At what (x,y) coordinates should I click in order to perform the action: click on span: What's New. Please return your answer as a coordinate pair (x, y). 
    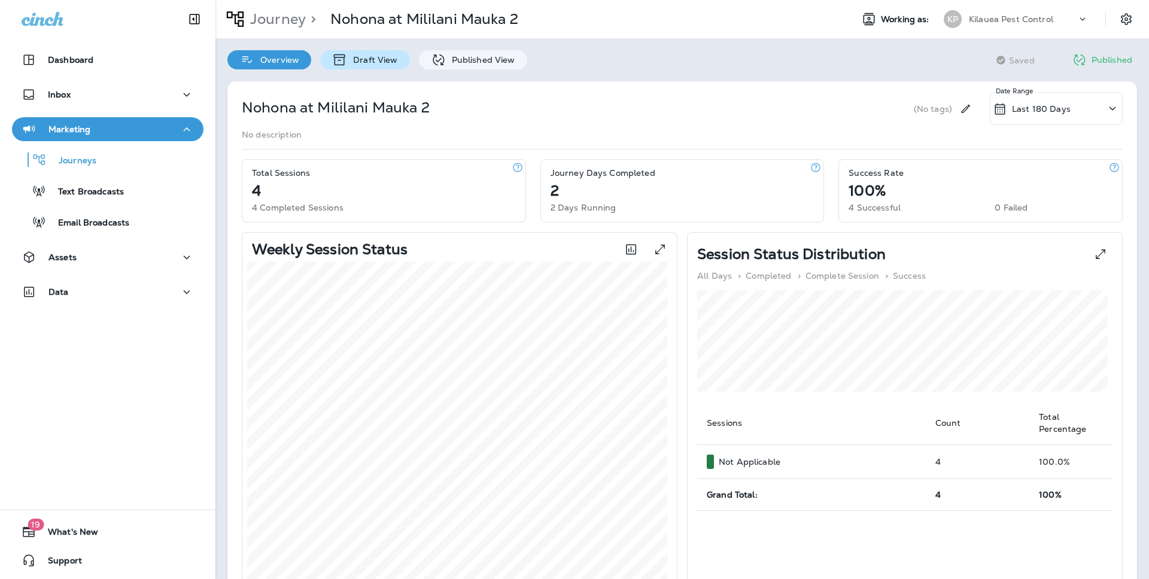
    Looking at the image, I should click on (67, 534).